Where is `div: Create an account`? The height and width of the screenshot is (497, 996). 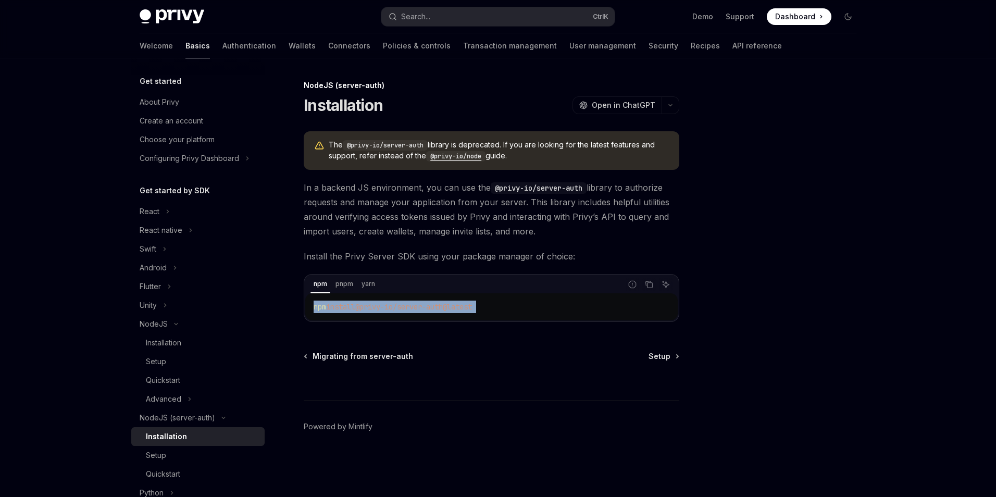
div: Create an account is located at coordinates (171, 121).